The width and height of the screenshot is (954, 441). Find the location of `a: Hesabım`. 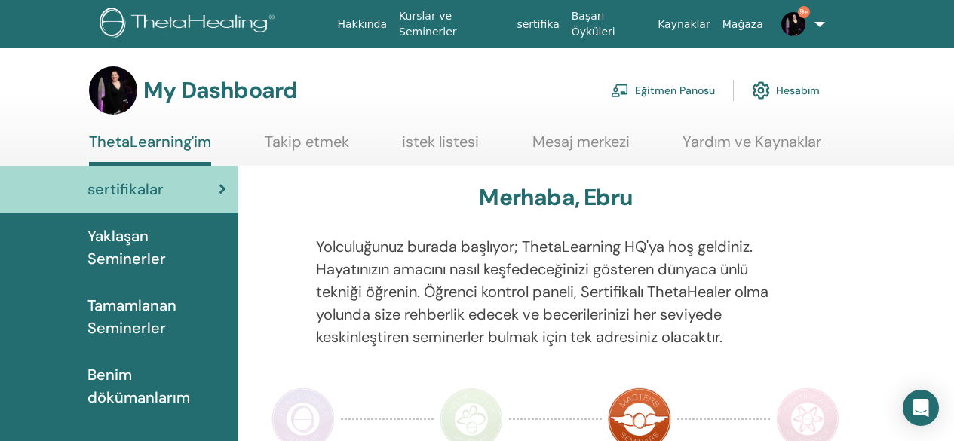

a: Hesabım is located at coordinates (786, 90).